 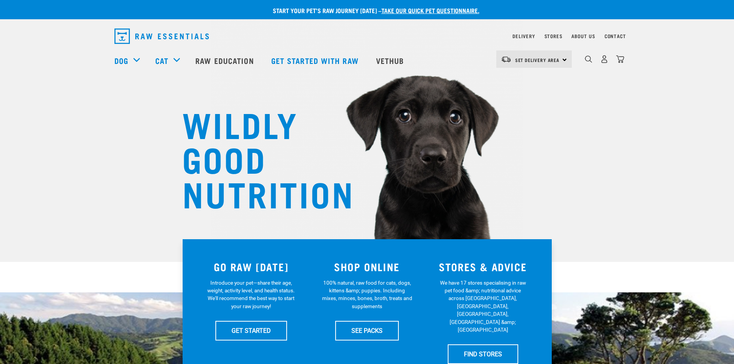 I want to click on span: Set Delivery Area, so click(x=537, y=60).